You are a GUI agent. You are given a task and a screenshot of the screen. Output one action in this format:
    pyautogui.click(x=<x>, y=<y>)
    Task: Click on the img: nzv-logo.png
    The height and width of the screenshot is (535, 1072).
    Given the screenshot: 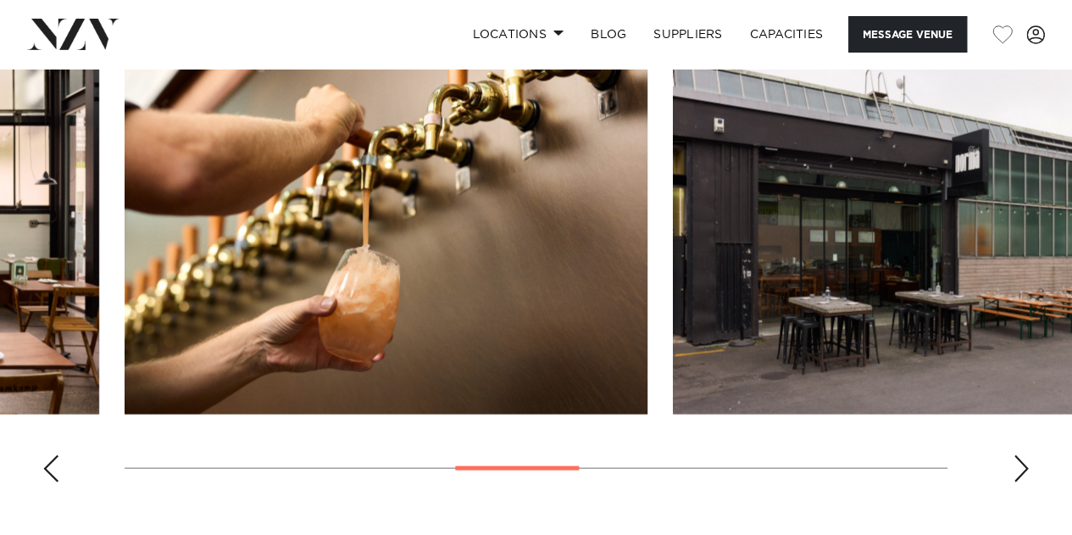 What is the action you would take?
    pyautogui.click(x=73, y=34)
    